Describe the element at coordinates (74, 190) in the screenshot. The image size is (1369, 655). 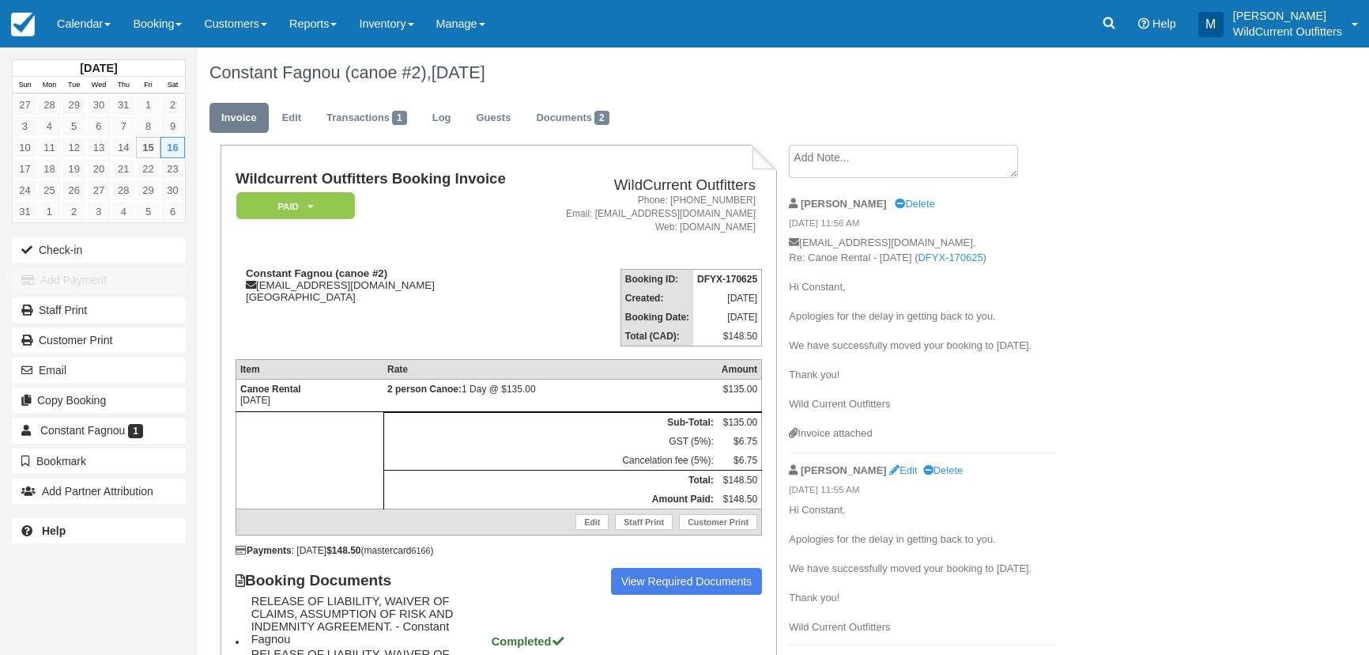
I see `a: 26` at that location.